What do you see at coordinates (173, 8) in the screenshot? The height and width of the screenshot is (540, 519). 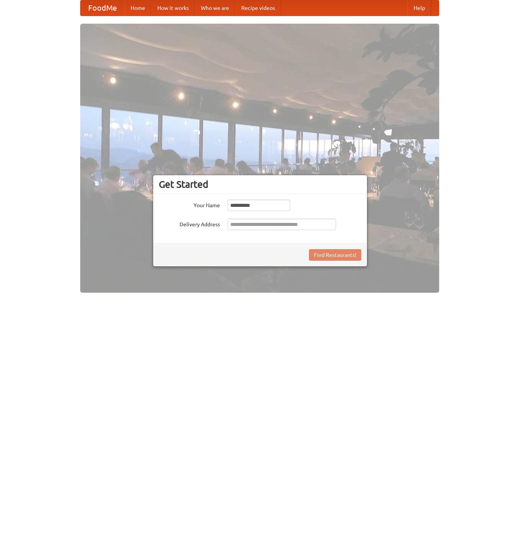 I see `a: How it works` at bounding box center [173, 8].